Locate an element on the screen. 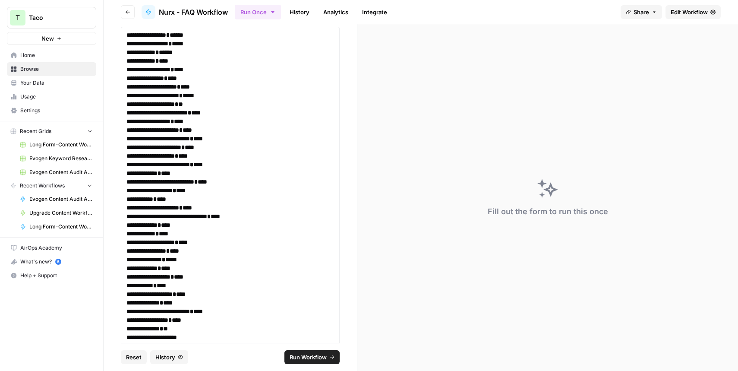  span: AirOps Academy is located at coordinates (56, 248).